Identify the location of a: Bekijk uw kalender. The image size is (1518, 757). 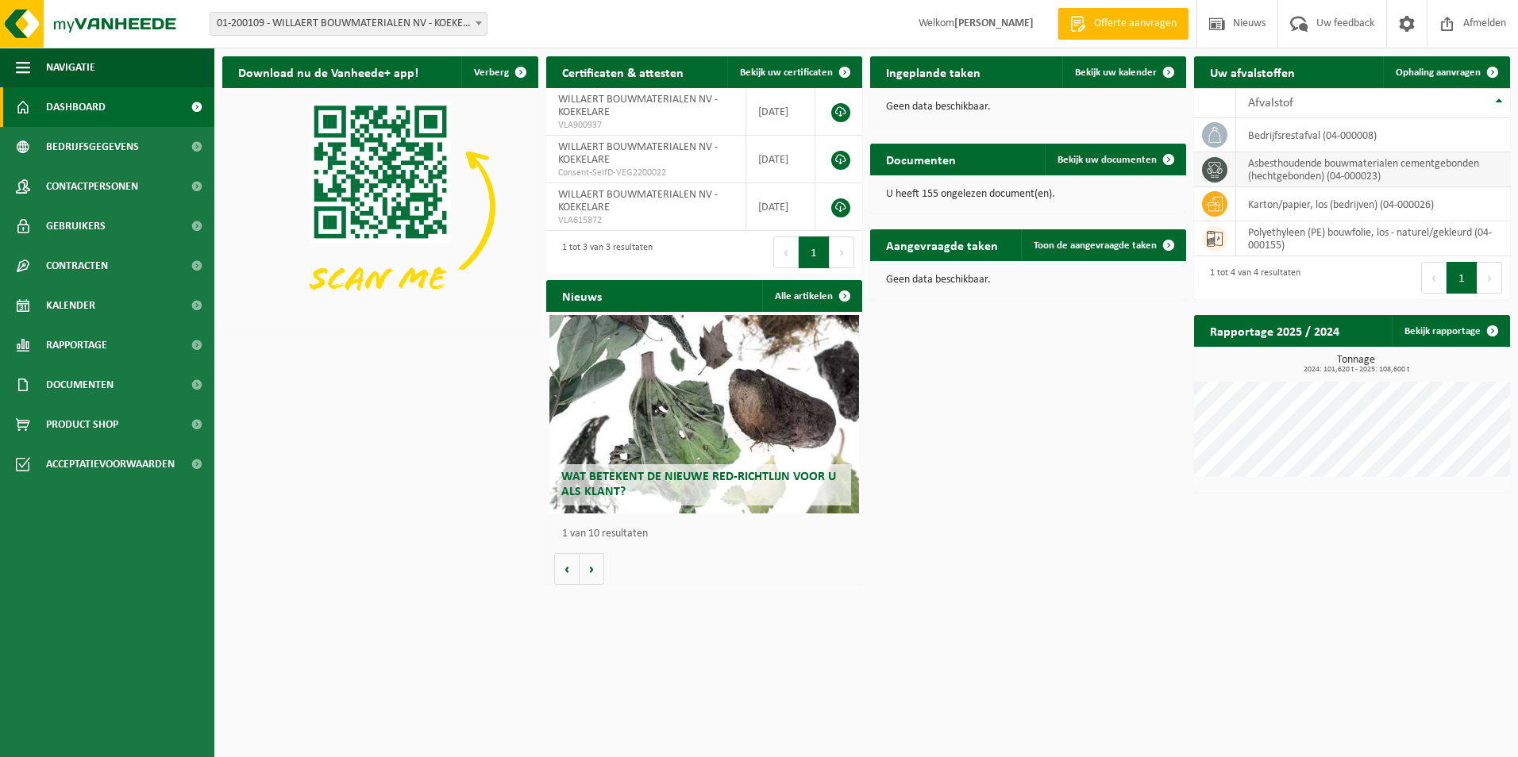
(1123, 72).